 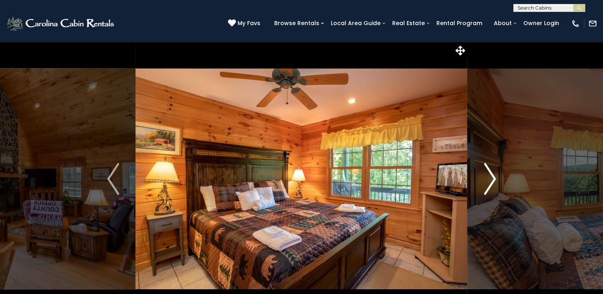 What do you see at coordinates (541, 23) in the screenshot?
I see `a: Owner Login` at bounding box center [541, 23].